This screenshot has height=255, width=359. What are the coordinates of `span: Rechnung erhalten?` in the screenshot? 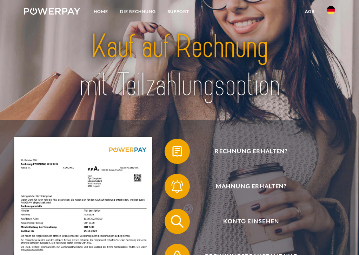 It's located at (251, 152).